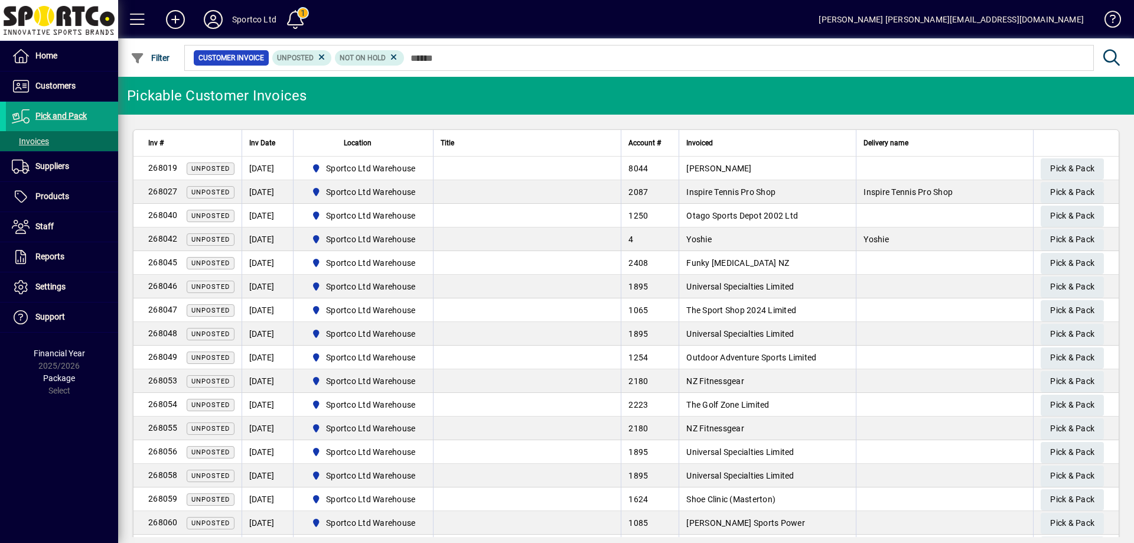 The width and height of the screenshot is (1134, 543). Describe the element at coordinates (46, 56) in the screenshot. I see `span: Home` at that location.